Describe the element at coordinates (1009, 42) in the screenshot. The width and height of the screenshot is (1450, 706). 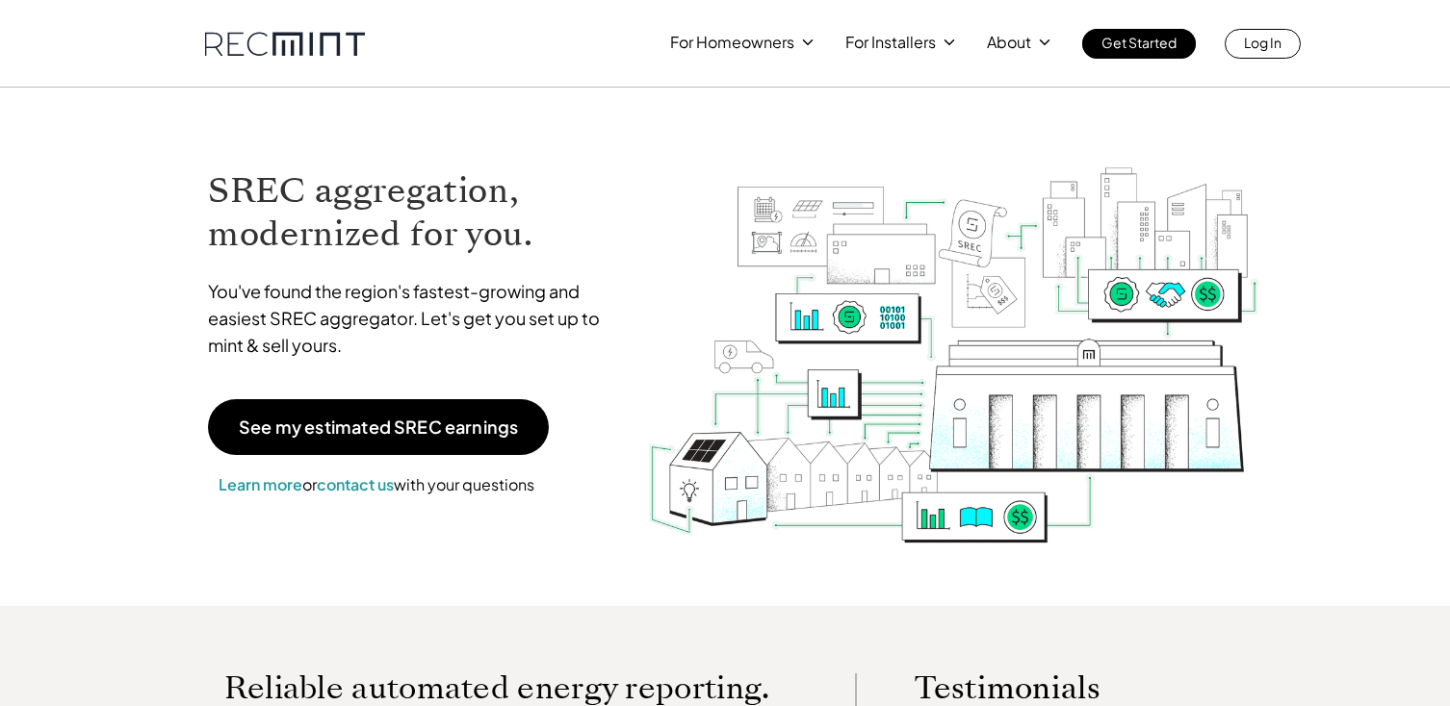
I see `p: About` at that location.